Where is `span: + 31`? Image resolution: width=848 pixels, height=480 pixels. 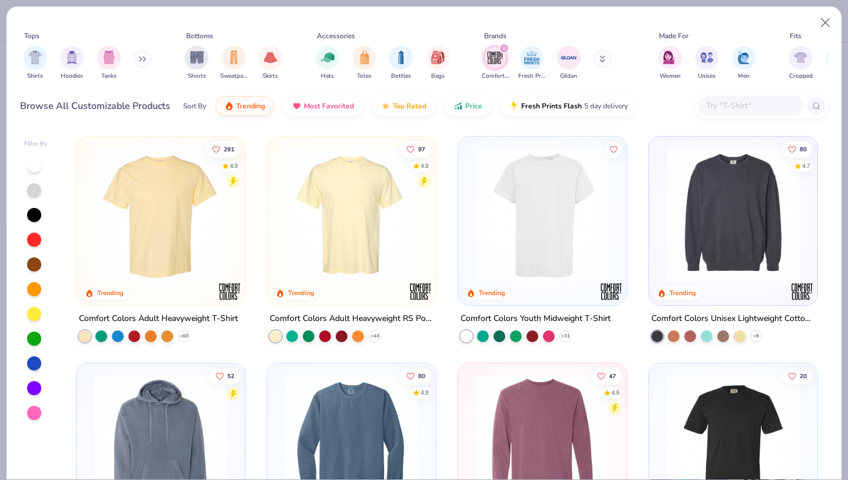
span: + 31 is located at coordinates (565, 336).